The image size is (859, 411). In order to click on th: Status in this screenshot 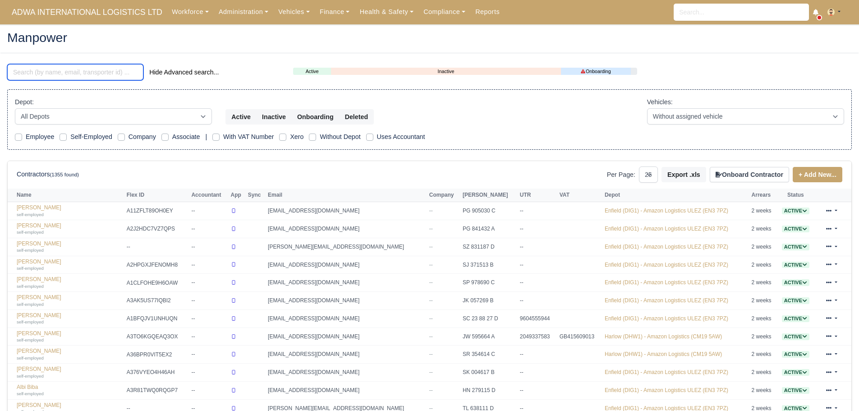, I will do `click(796, 195)`.